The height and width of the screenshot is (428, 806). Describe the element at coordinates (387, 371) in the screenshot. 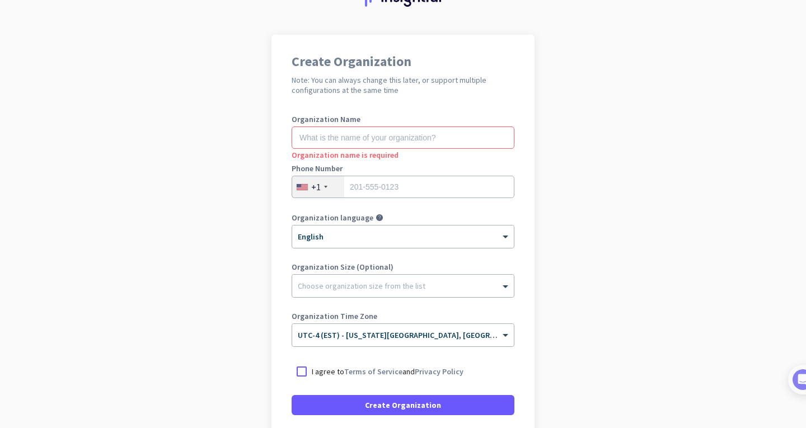

I see `p: I agree to and` at that location.